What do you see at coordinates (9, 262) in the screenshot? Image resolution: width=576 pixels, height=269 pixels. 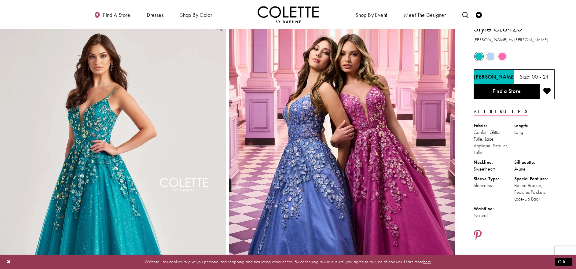 I see `button: Close Dialog` at bounding box center [9, 262].